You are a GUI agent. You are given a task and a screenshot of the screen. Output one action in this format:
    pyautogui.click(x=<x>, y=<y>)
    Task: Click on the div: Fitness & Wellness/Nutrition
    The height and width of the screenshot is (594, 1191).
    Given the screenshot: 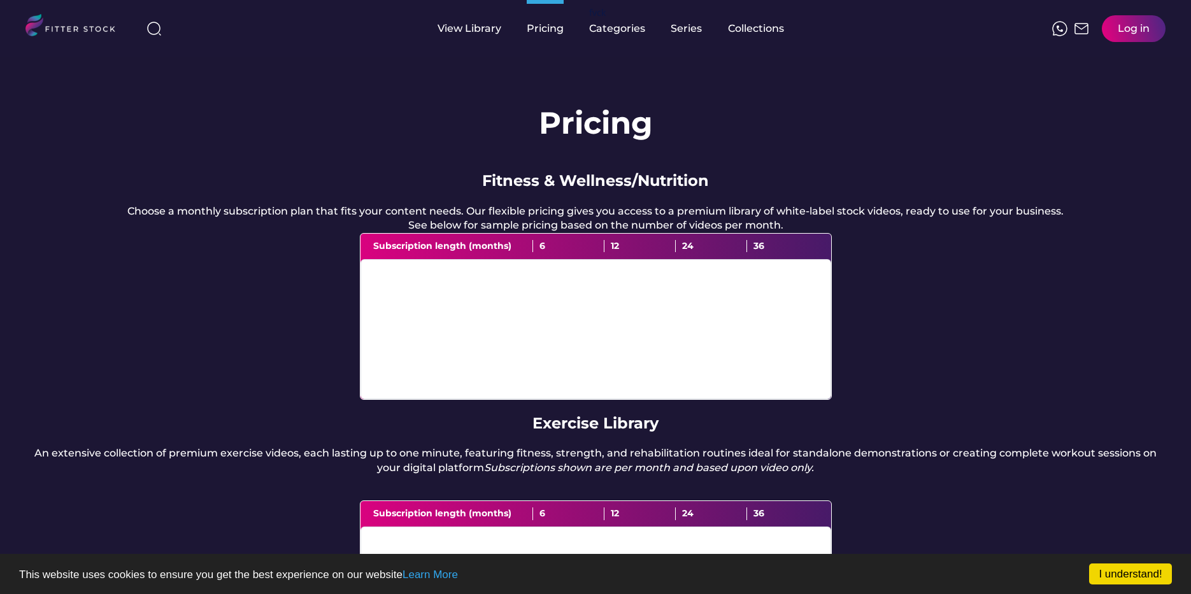 What is the action you would take?
    pyautogui.click(x=595, y=181)
    